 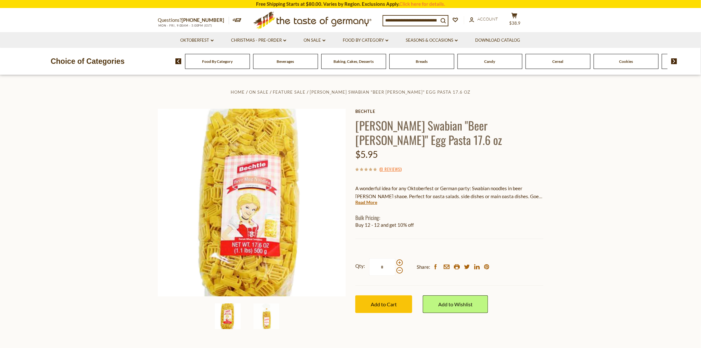 What do you see at coordinates (515, 23) in the screenshot?
I see `span: $38.9` at bounding box center [515, 23].